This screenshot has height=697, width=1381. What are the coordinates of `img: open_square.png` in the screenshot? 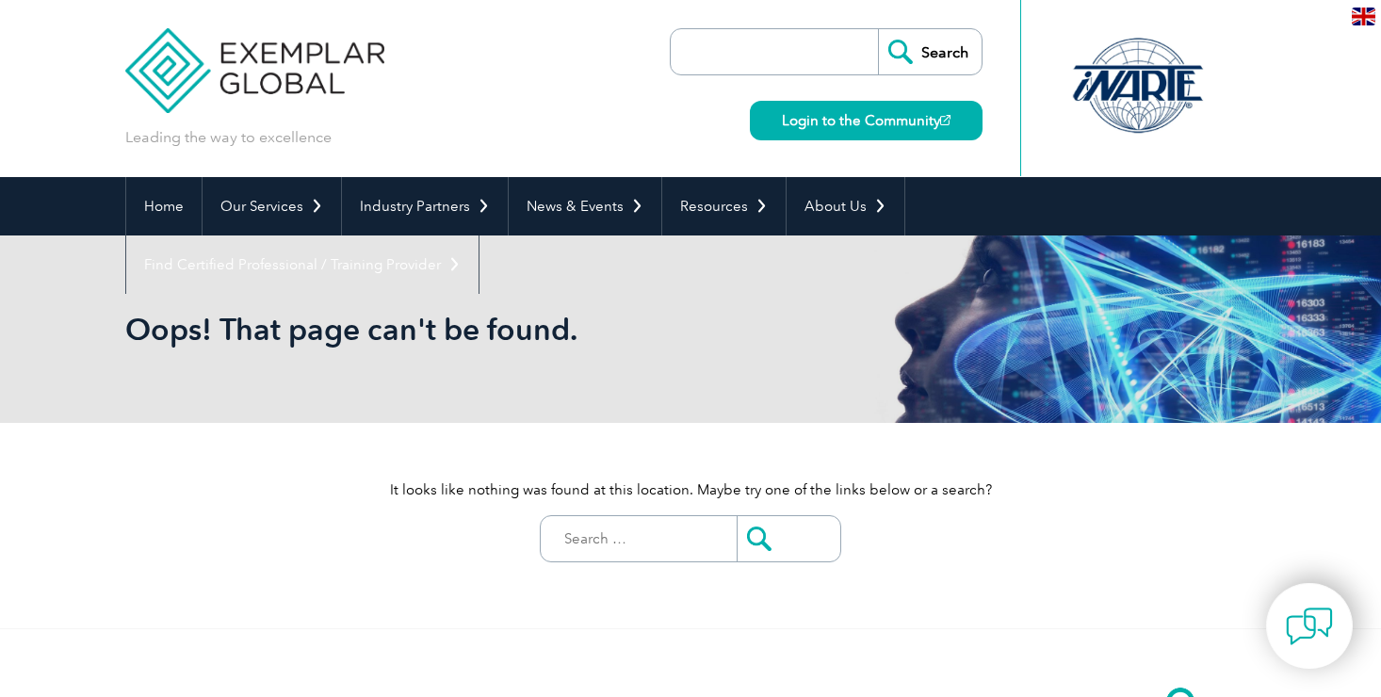 It's located at (945, 120).